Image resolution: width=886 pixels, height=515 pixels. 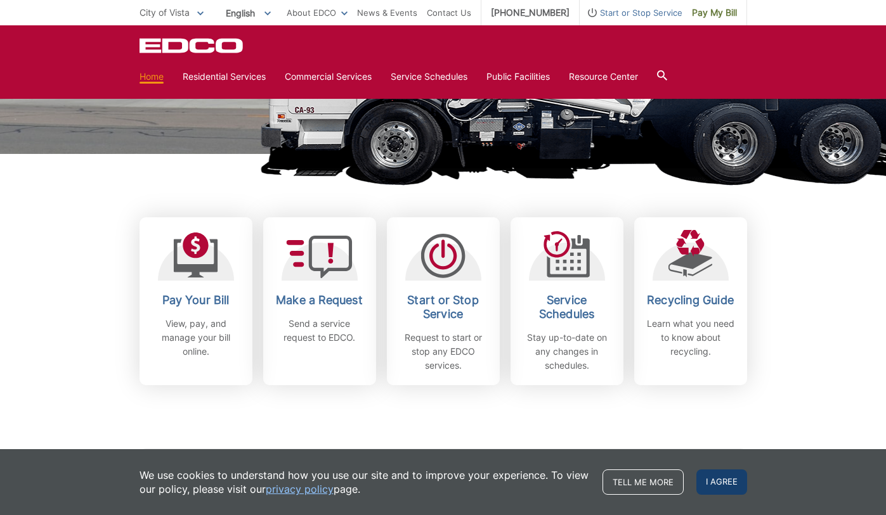 I want to click on a: Tell me more, so click(x=643, y=482).